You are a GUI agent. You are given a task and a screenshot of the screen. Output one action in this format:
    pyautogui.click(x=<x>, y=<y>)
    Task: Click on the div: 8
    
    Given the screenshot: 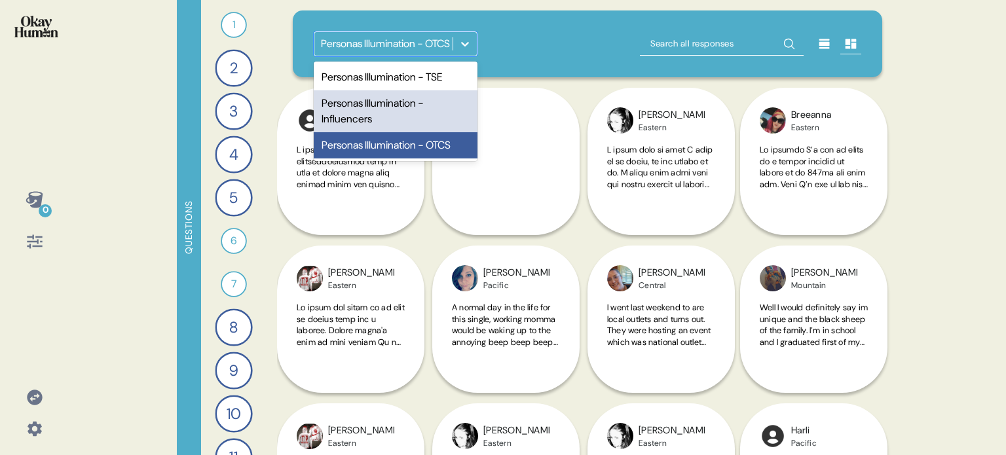 What is the action you would take?
    pyautogui.click(x=233, y=327)
    